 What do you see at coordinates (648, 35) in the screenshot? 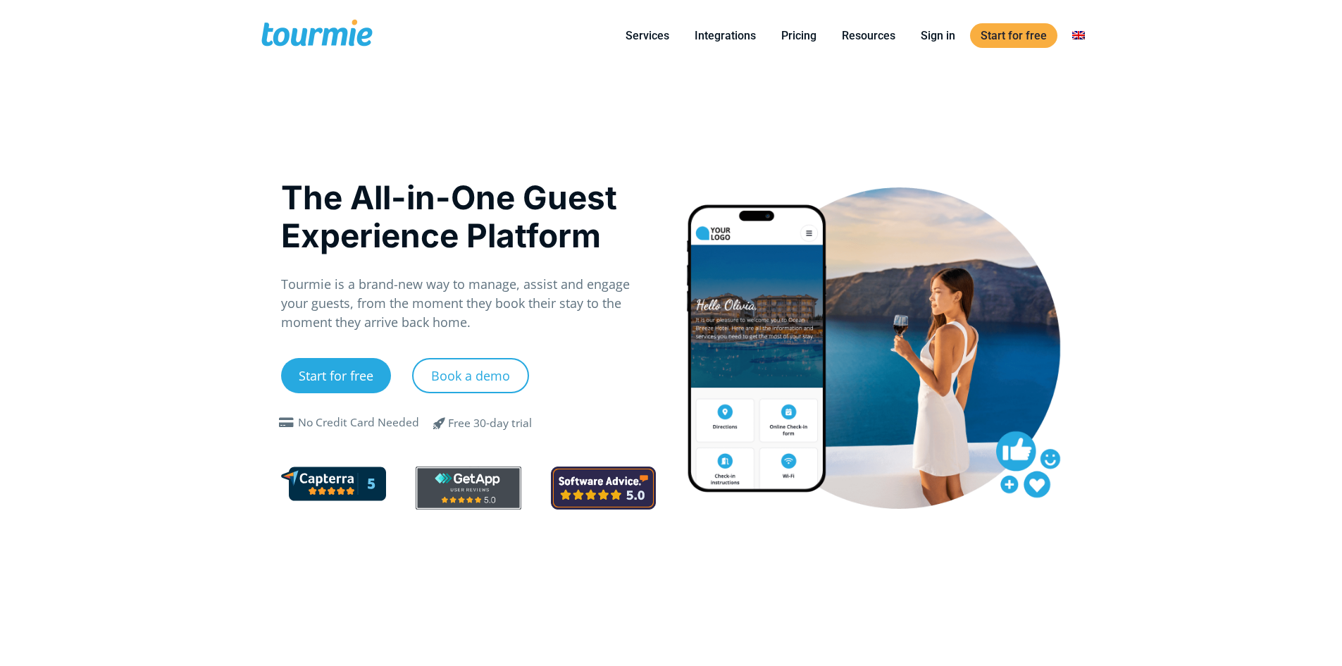
I see `a: Services` at bounding box center [648, 35].